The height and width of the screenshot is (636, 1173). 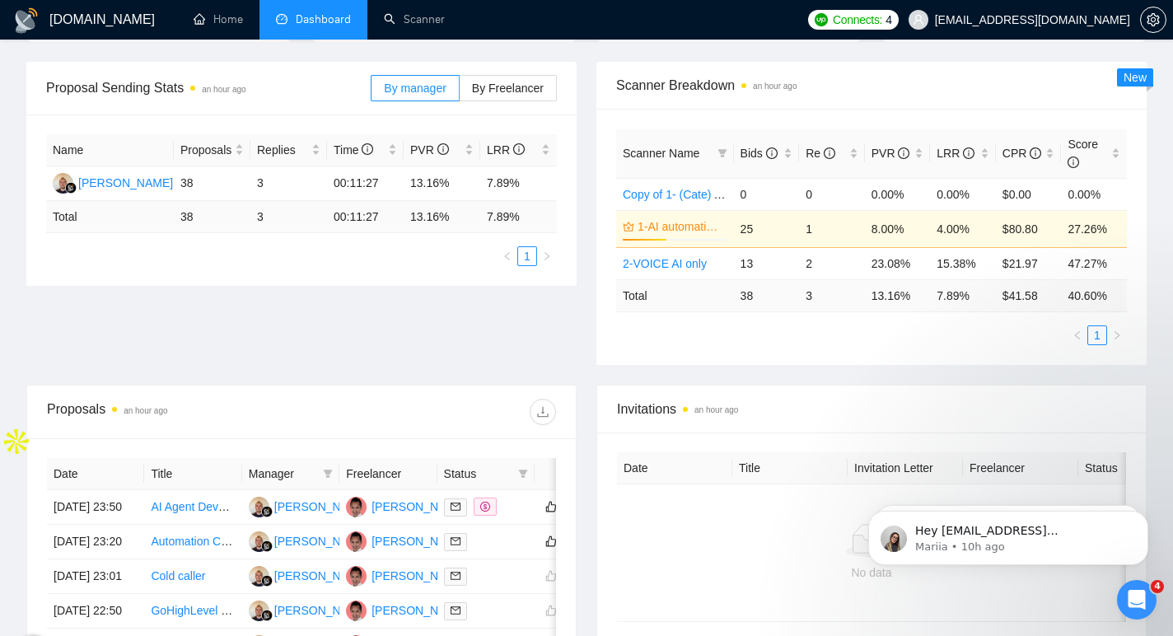 What do you see at coordinates (267, 546) in the screenshot?
I see `img: gigradar-bm.png` at bounding box center [267, 546].